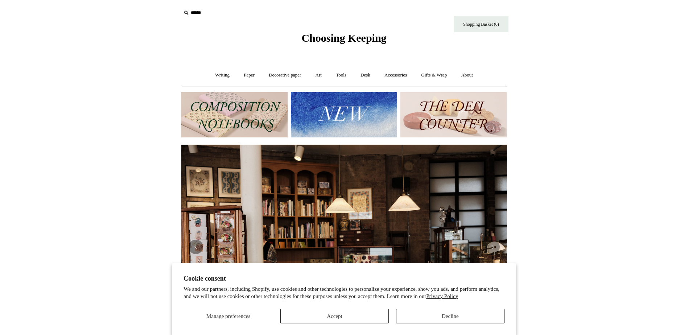  I want to click on button: Manage preferences, so click(228, 316).